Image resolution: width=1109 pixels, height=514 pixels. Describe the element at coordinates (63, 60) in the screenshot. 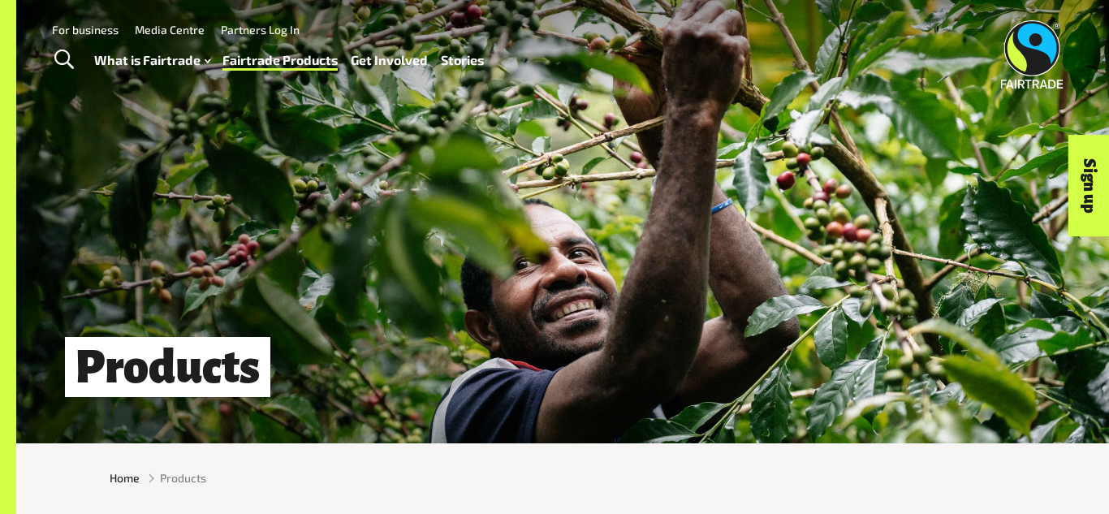

I see `a: Toggle Search` at that location.